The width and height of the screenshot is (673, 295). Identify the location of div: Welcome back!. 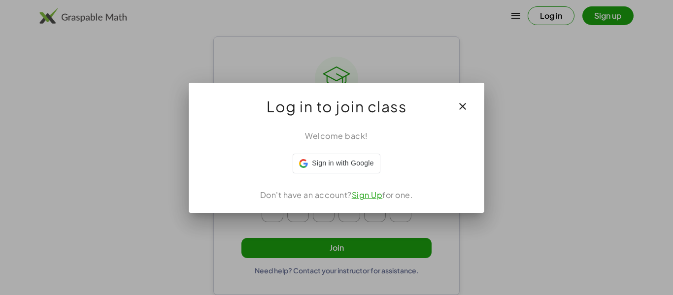
(337, 136).